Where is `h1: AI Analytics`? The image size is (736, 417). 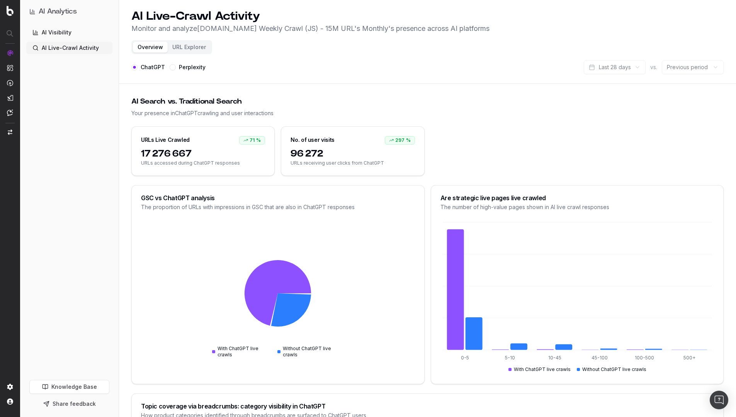
h1: AI Analytics is located at coordinates (58, 12).